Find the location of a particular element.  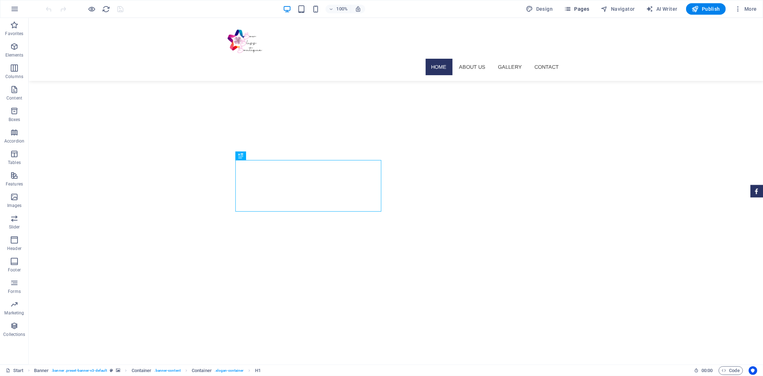

a: Click to cancel selection. Double-click to open Pages is located at coordinates (15, 370).